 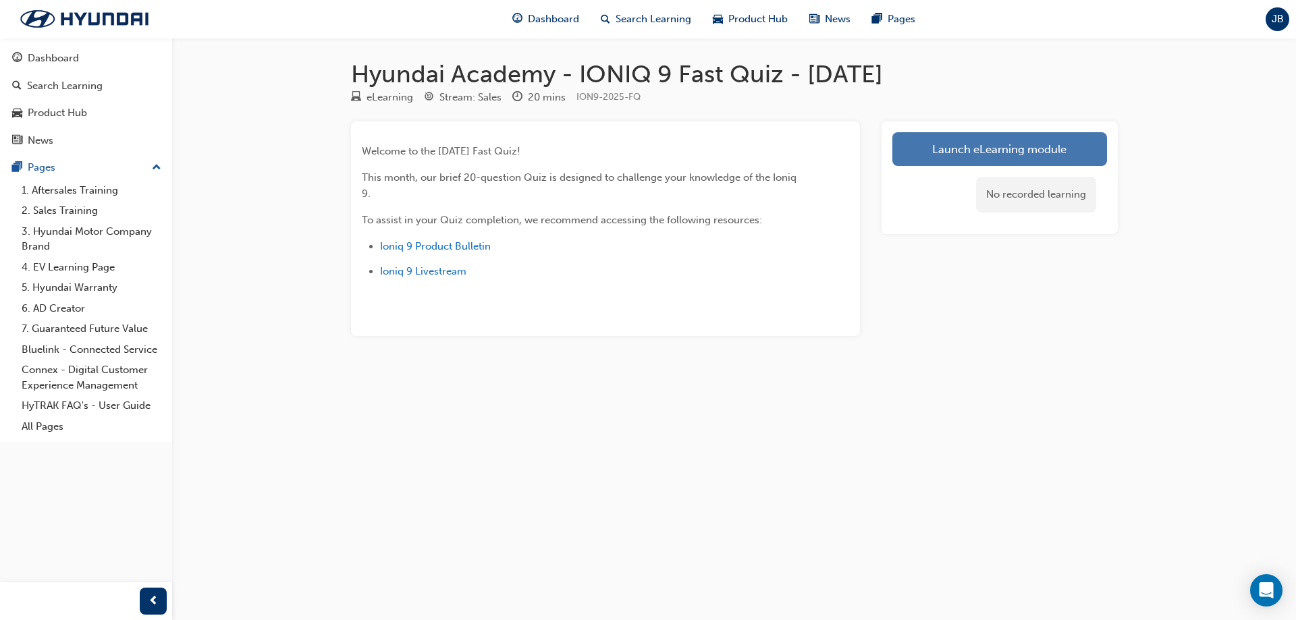 I want to click on a: 3. Hyundai Motor Company Brand, so click(x=91, y=239).